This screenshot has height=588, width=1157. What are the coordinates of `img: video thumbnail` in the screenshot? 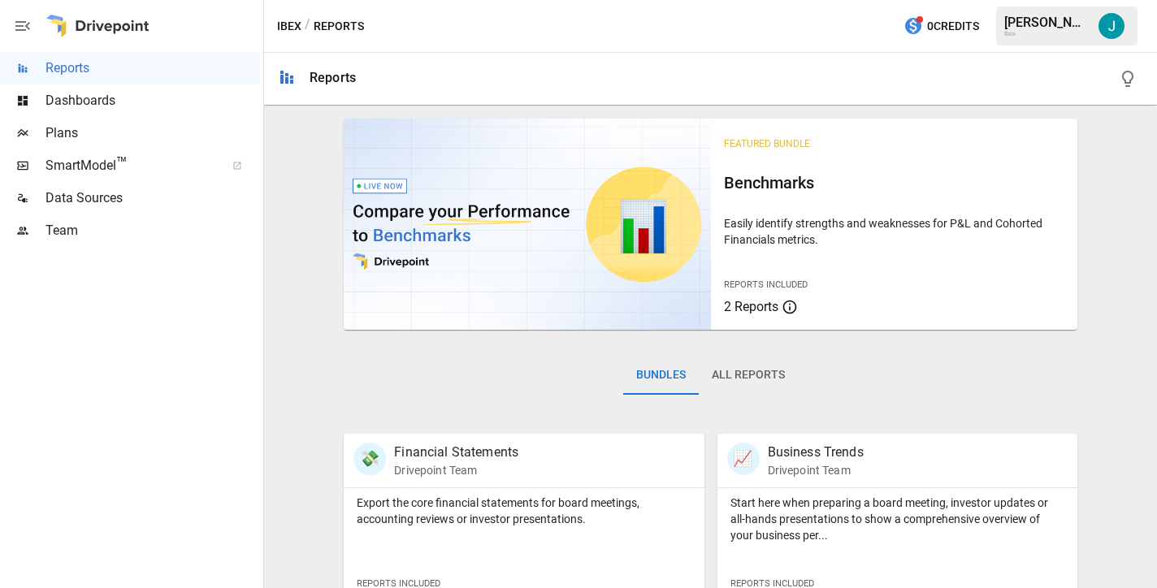 It's located at (527, 224).